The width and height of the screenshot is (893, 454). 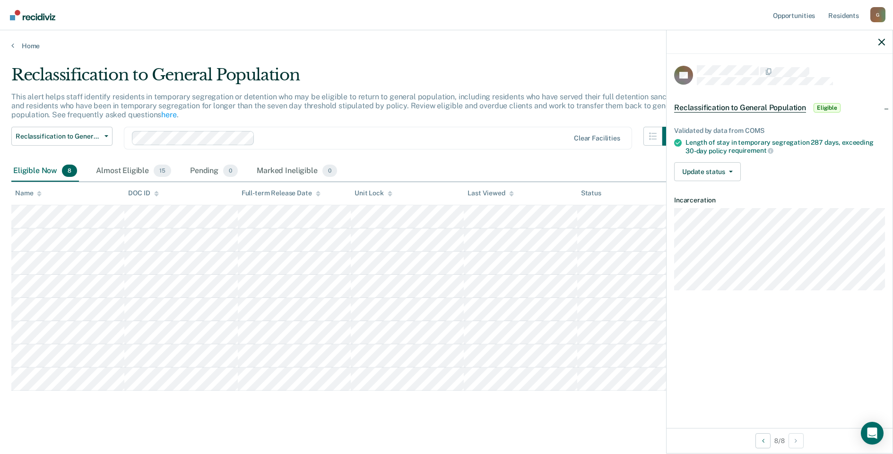 What do you see at coordinates (45, 171) in the screenshot?
I see `div: Eligible Now` at bounding box center [45, 171].